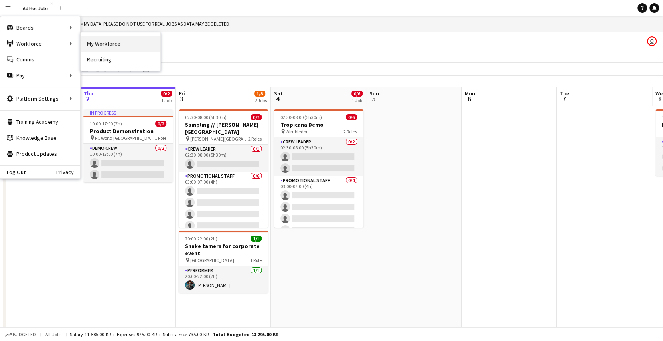  What do you see at coordinates (40, 28) in the screenshot?
I see `div: Boards` at bounding box center [40, 28].